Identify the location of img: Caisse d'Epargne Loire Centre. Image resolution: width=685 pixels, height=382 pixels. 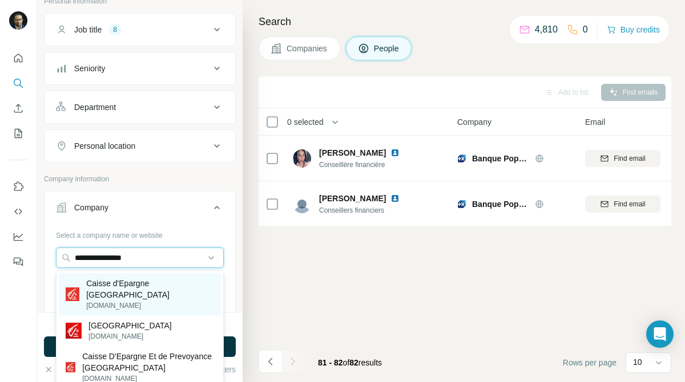
(74, 331).